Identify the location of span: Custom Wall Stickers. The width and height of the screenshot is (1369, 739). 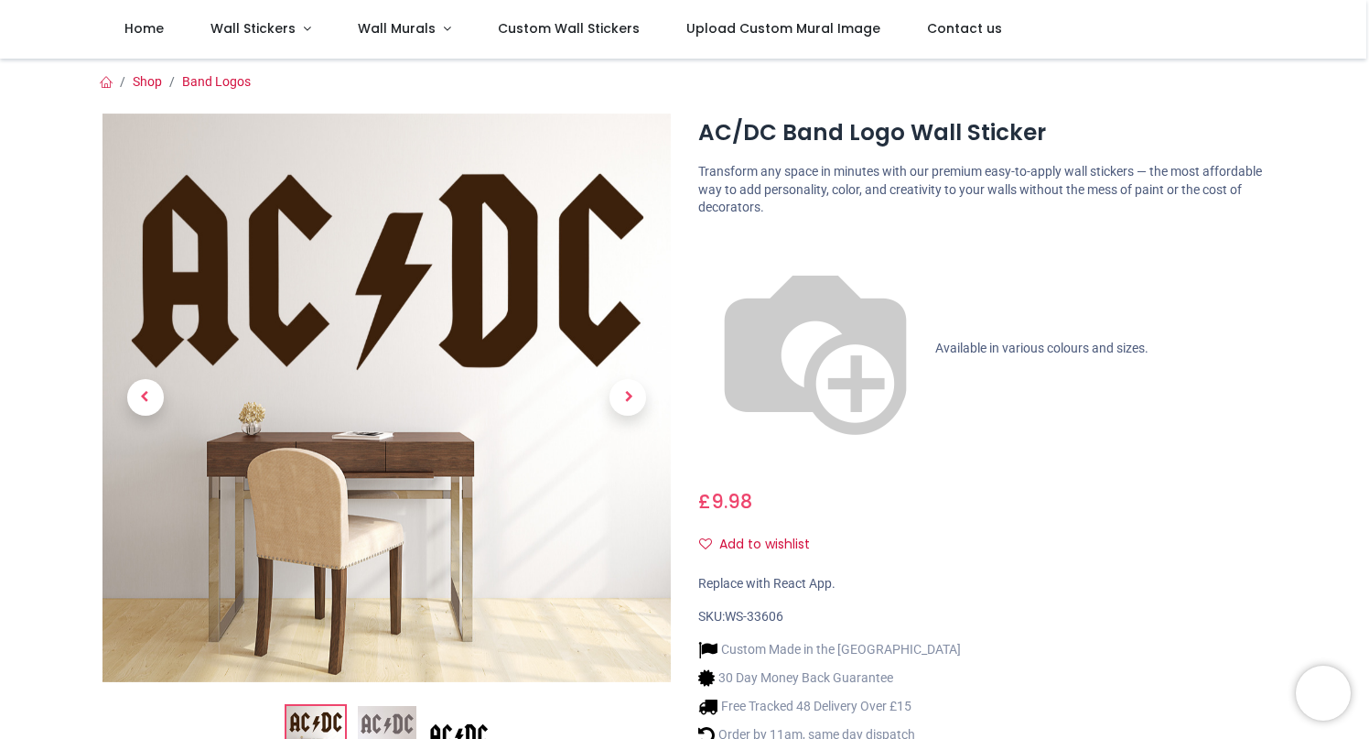
(568, 28).